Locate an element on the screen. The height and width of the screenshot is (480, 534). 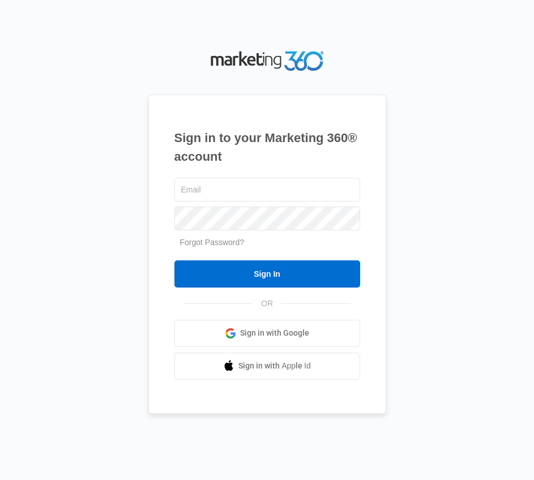
a: Forgot Password? is located at coordinates (212, 242).